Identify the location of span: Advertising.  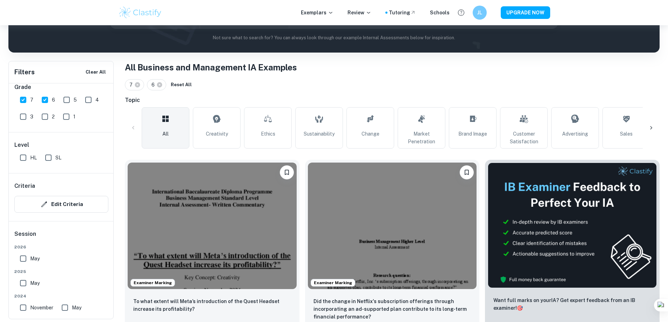
(575, 134).